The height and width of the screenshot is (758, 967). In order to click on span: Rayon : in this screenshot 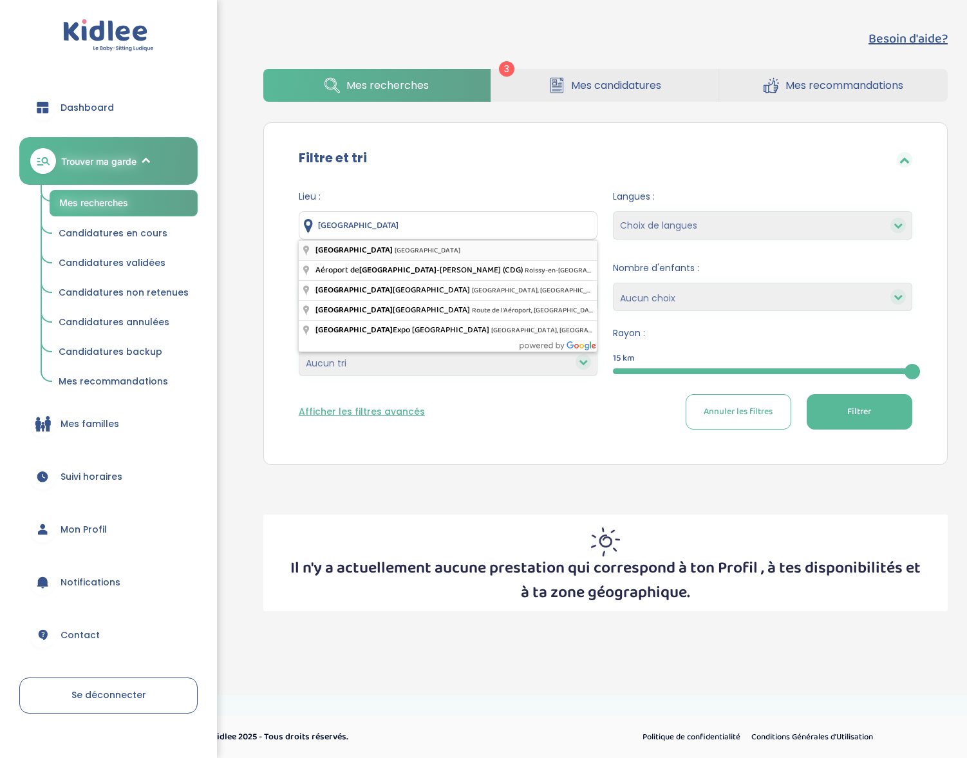, I will do `click(762, 333)`.